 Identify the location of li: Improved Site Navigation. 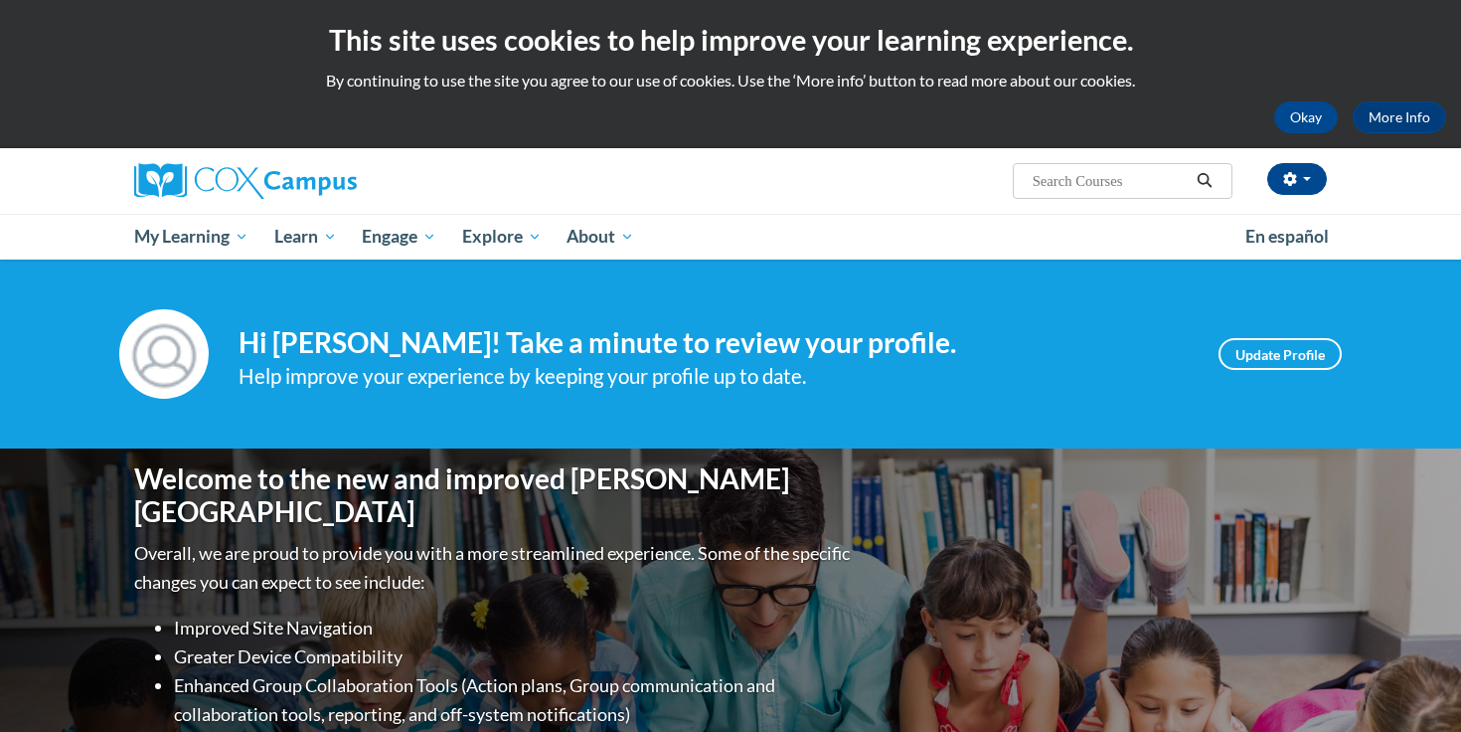
(514, 627).